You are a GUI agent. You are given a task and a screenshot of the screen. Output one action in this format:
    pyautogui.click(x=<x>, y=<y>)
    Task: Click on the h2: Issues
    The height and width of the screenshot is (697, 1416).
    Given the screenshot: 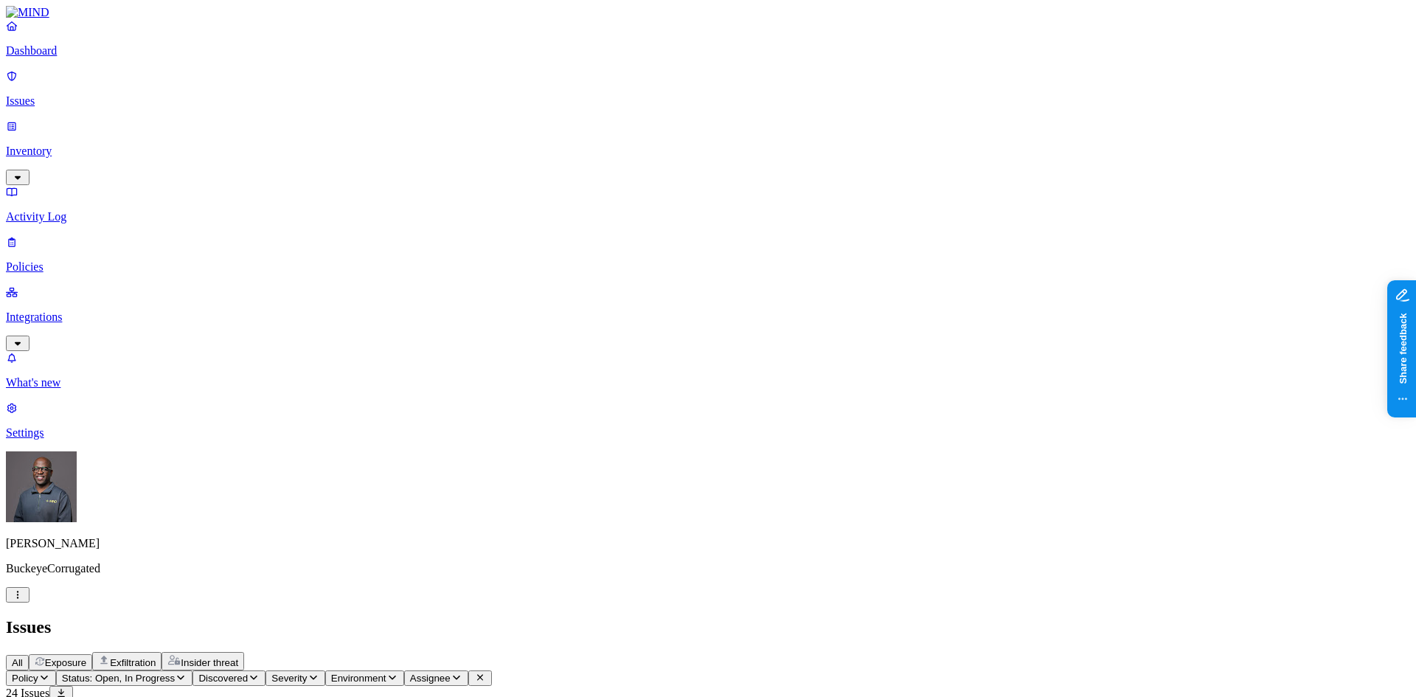 What is the action you would take?
    pyautogui.click(x=708, y=627)
    